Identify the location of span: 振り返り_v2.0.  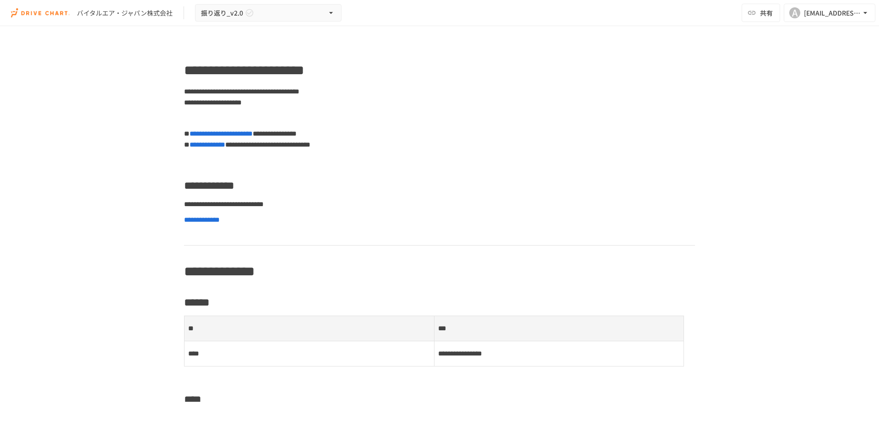
(222, 13).